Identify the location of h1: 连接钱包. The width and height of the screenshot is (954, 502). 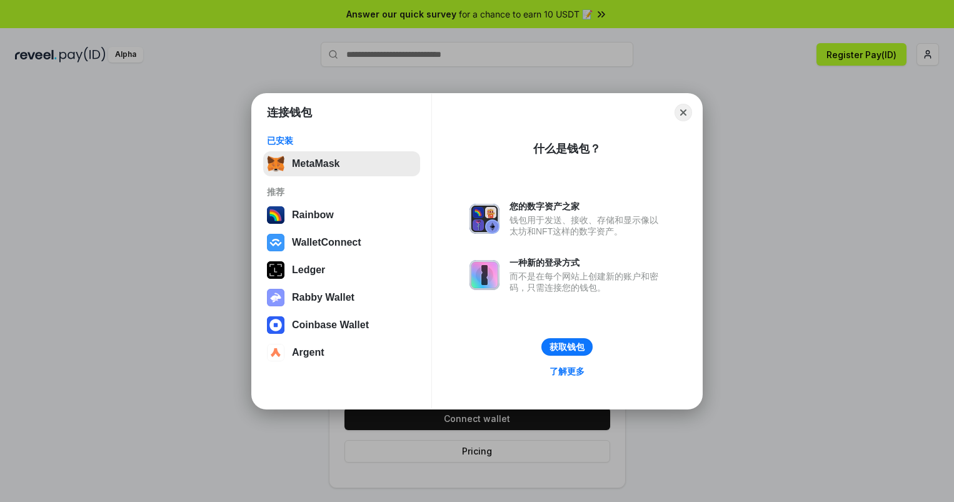
(290, 113).